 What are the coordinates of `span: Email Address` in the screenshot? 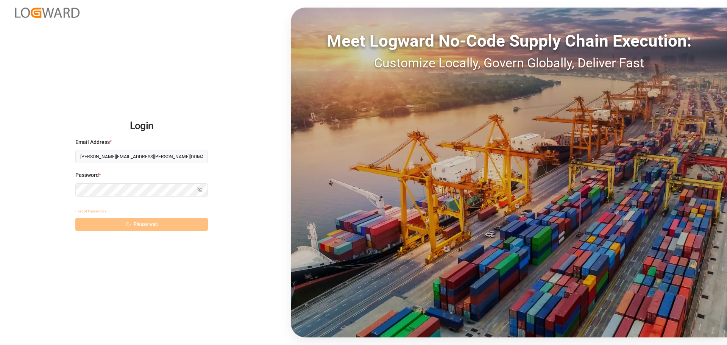 It's located at (92, 142).